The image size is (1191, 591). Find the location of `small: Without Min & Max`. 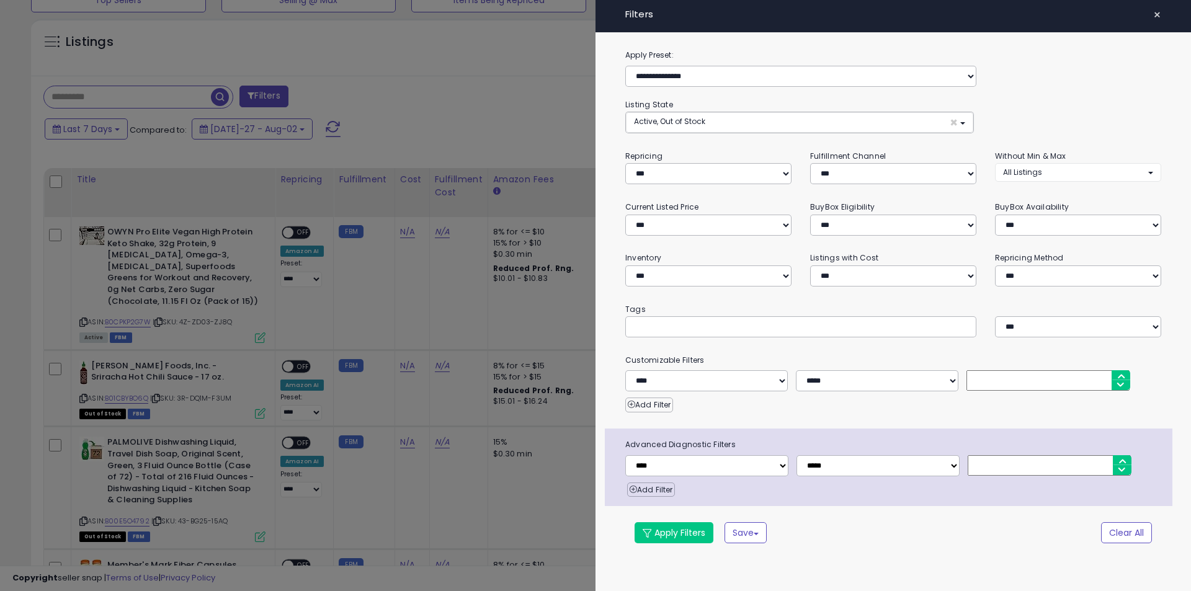

small: Without Min & Max is located at coordinates (1031, 156).